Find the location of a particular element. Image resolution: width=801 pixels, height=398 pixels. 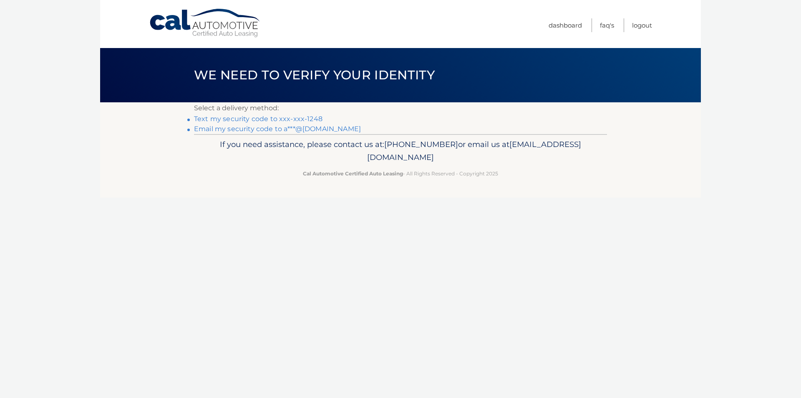

a: Cal Automotive is located at coordinates (205, 23).